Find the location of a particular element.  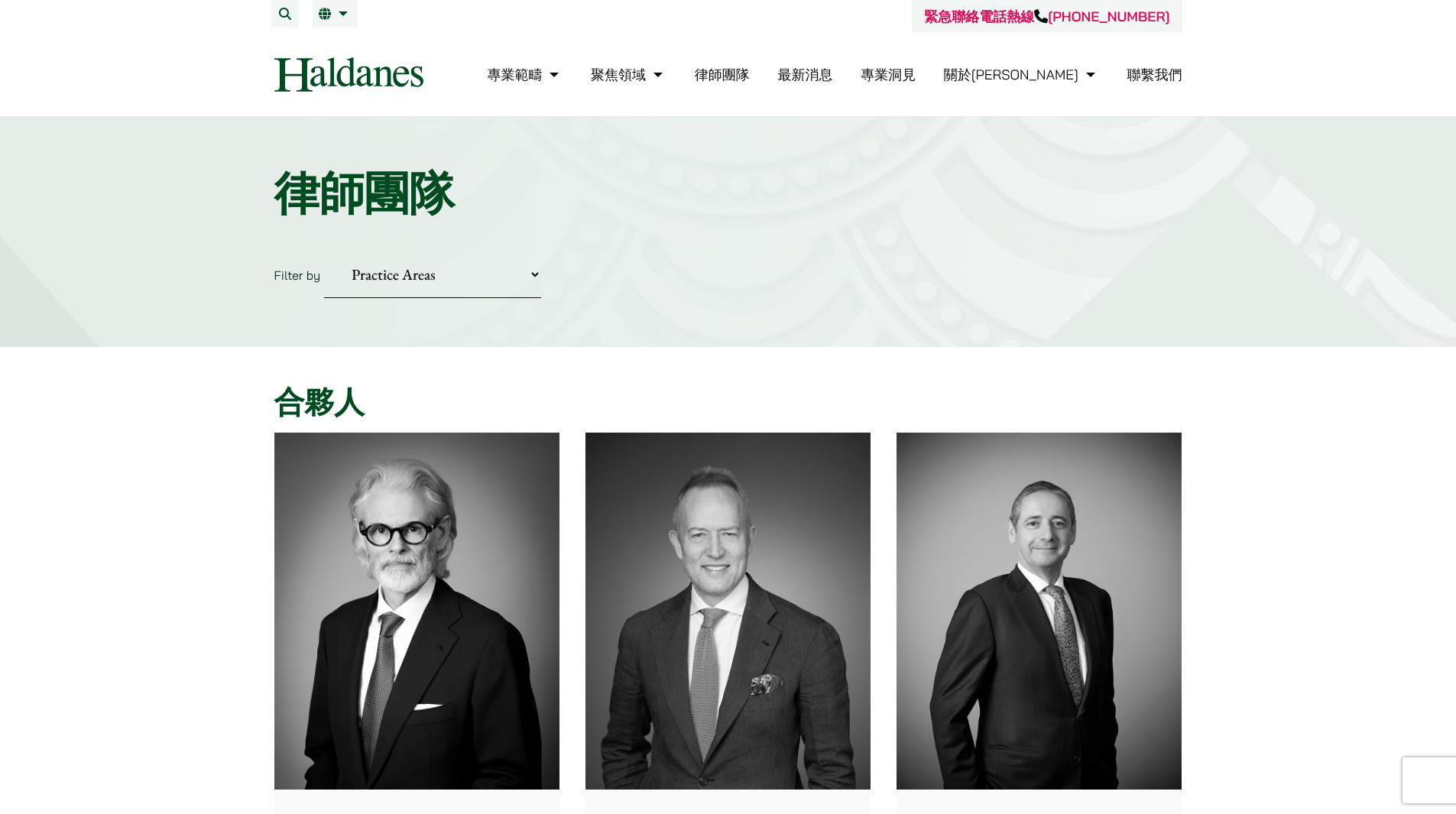

a: 律師團隊 is located at coordinates (722, 75).